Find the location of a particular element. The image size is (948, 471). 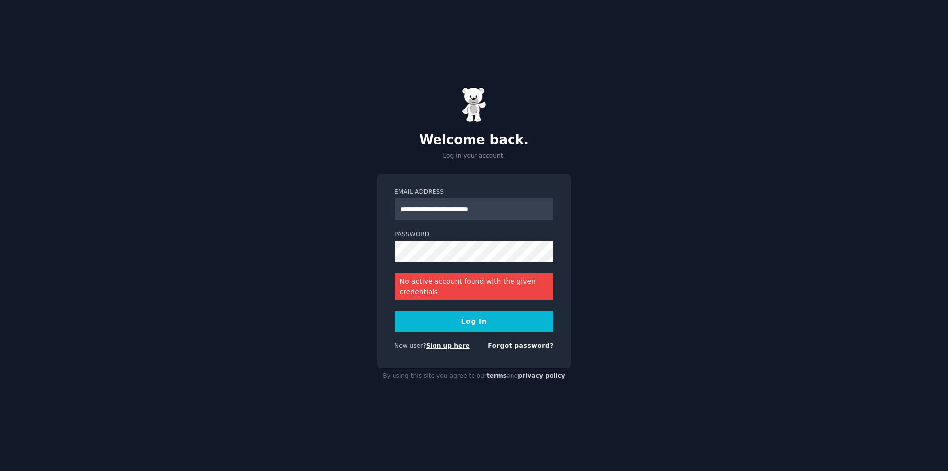

label: Email Address is located at coordinates (474, 192).